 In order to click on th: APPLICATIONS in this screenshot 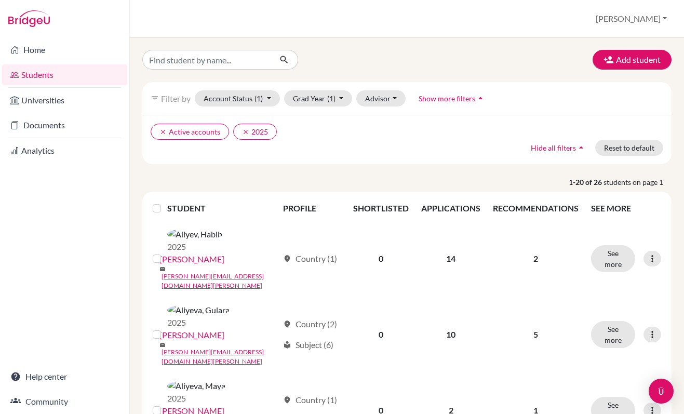, I will do `click(451, 208)`.